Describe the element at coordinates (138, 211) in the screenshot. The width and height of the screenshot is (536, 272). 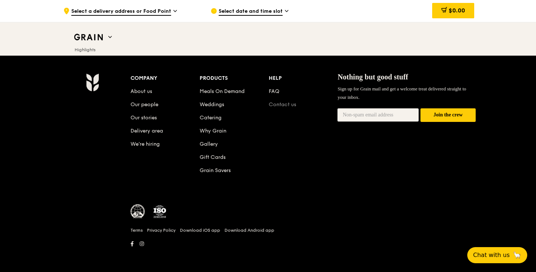
I see `img: MUIS Halal Certified` at that location.